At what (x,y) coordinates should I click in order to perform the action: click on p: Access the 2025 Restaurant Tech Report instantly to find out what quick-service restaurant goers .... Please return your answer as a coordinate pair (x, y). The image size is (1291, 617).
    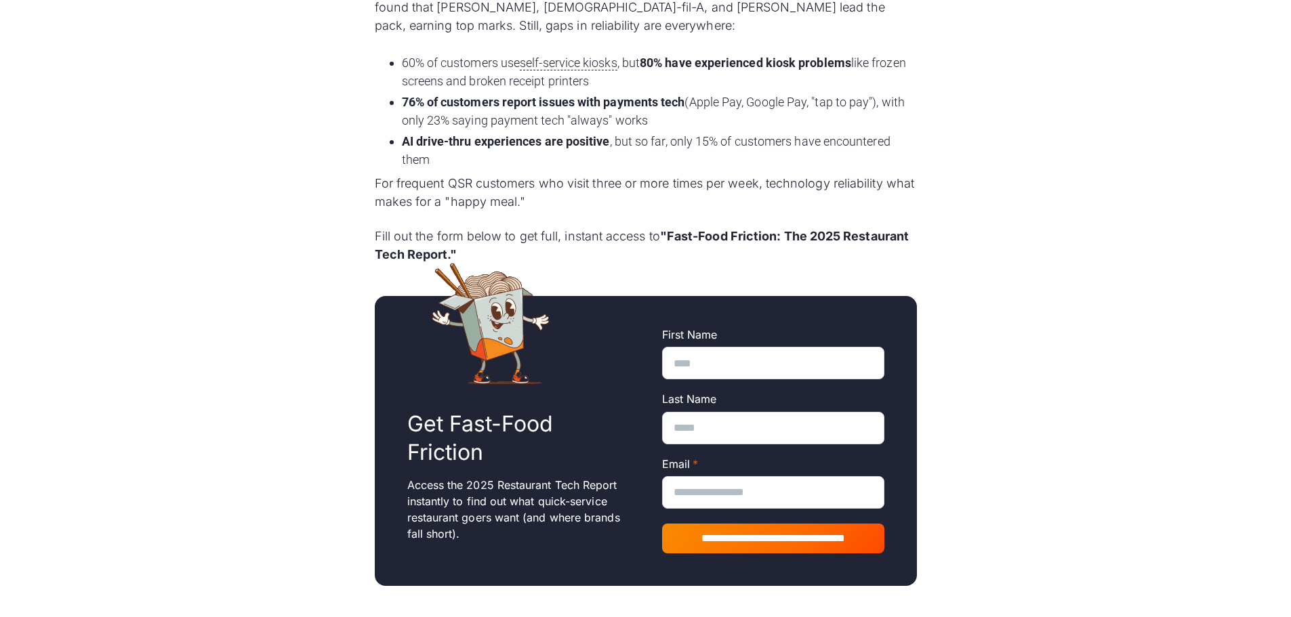
    Looking at the image, I should click on (518, 509).